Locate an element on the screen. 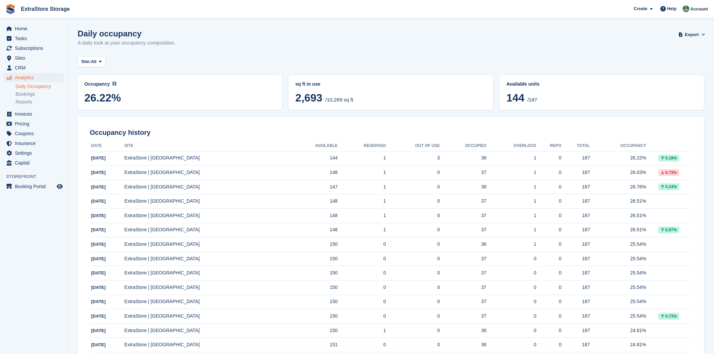  div: 0.19% is located at coordinates (669, 158).